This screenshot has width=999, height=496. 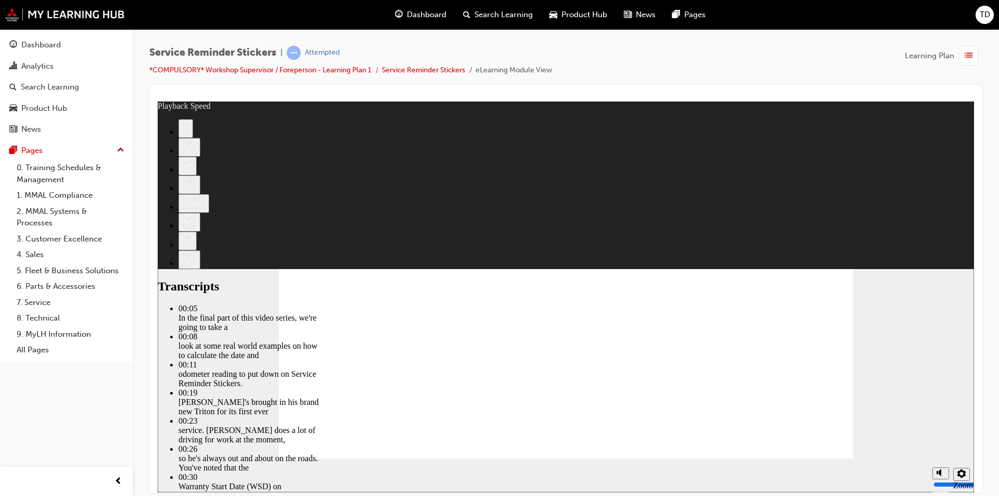 I want to click on a: 0. Training Schedules & Management, so click(x=70, y=173).